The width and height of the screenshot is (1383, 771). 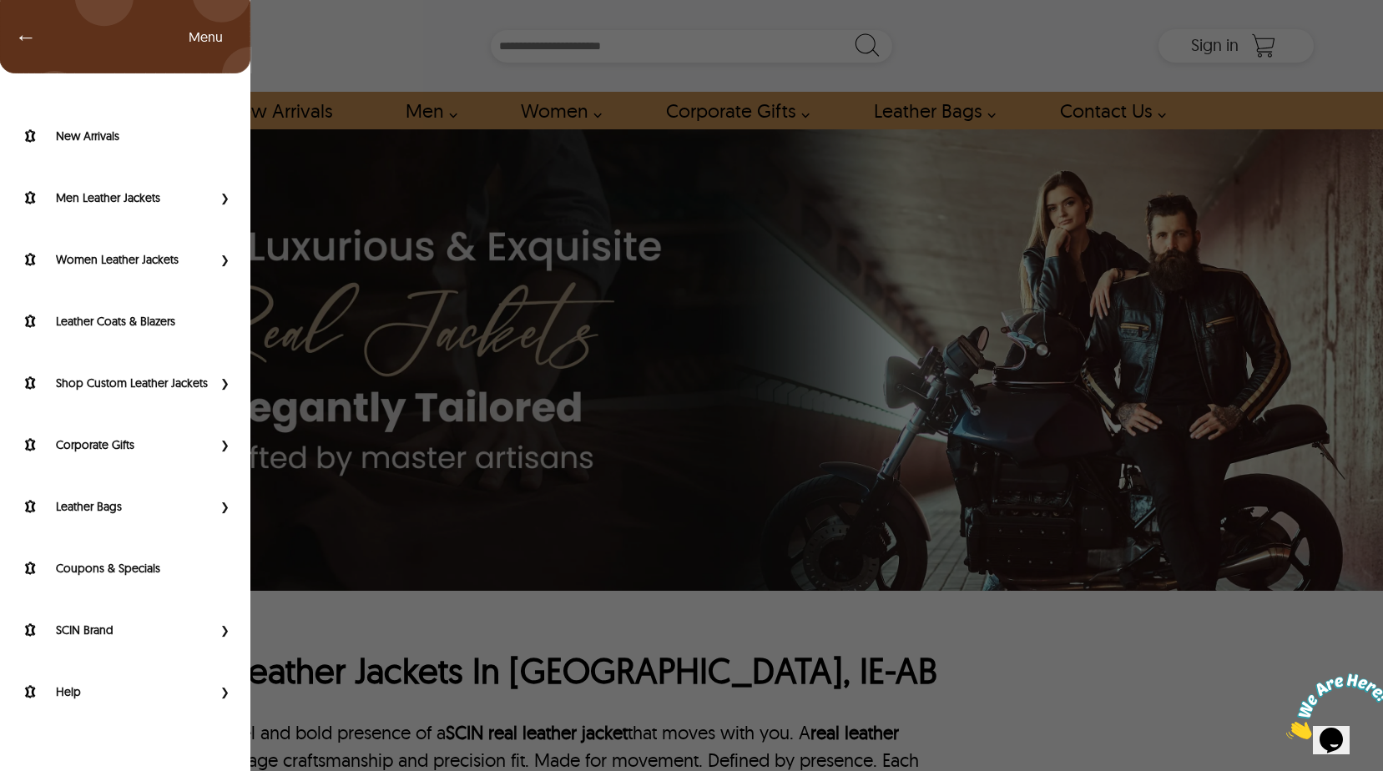 I want to click on img: Chat attention grabber, so click(x=58, y=39).